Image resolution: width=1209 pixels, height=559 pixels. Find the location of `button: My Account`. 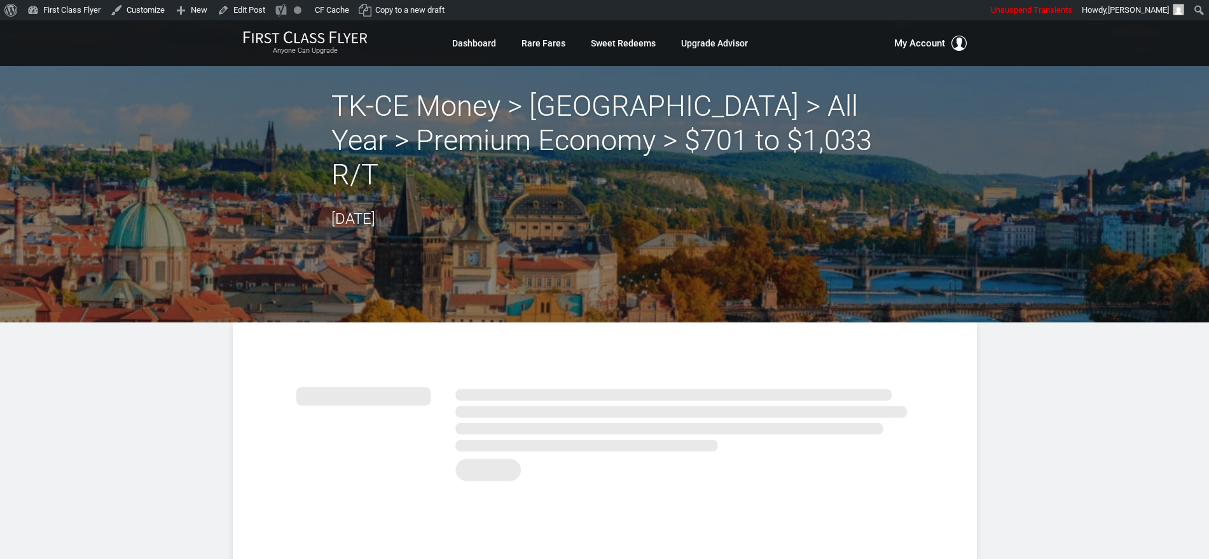

button: My Account is located at coordinates (931, 43).